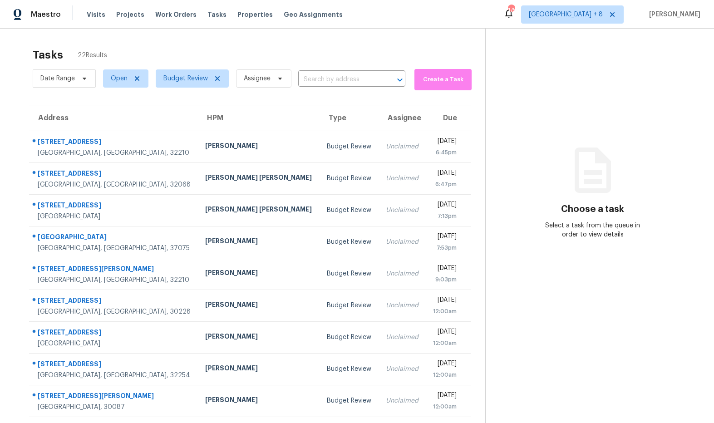 The image size is (714, 423). I want to click on button: Open, so click(400, 80).